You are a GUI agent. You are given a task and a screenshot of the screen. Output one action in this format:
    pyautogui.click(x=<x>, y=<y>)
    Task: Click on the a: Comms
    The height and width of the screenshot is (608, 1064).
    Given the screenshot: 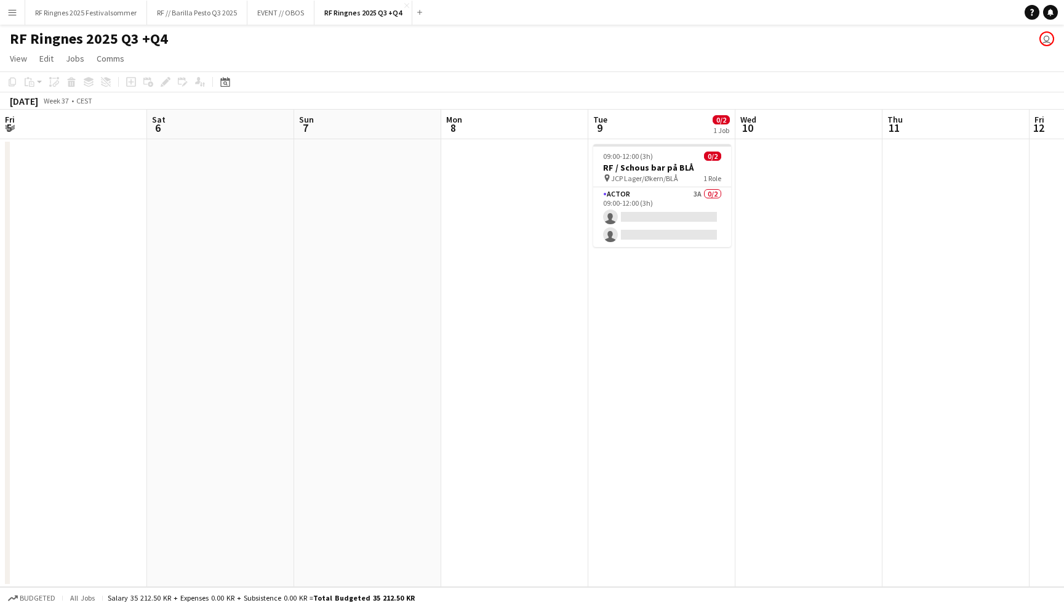 What is the action you would take?
    pyautogui.click(x=110, y=58)
    